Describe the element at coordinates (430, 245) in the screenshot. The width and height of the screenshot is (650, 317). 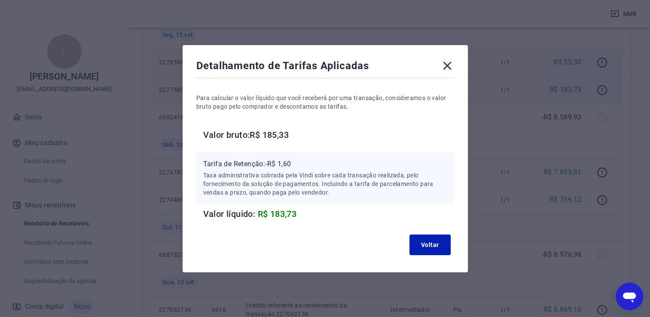
I see `button: Voltar` at that location.